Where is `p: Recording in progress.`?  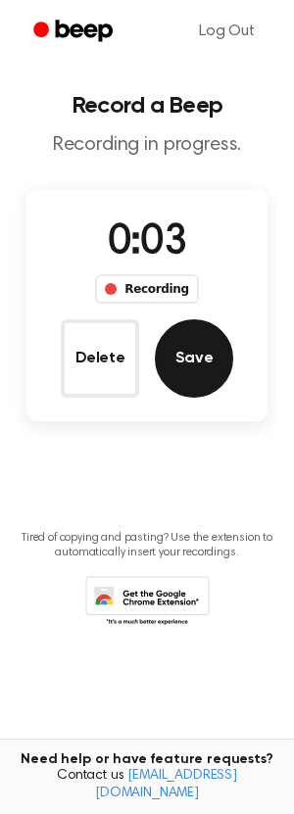 p: Recording in progress. is located at coordinates (147, 145).